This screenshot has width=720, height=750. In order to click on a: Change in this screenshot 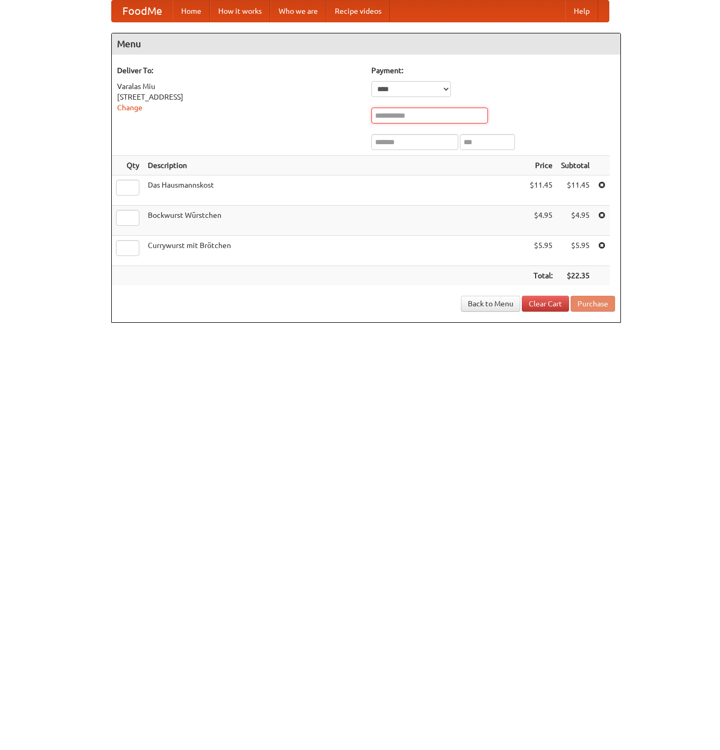, I will do `click(130, 108)`.